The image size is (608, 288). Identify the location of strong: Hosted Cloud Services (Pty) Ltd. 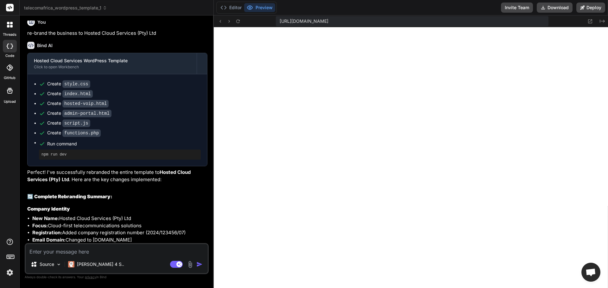
(110, 176).